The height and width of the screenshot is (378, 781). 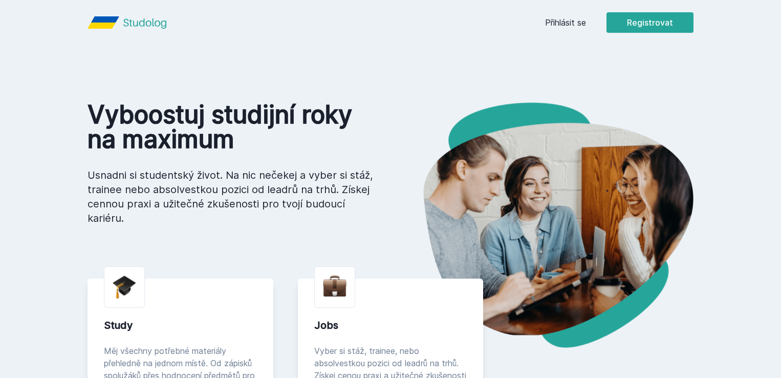 I want to click on img: hero.png, so click(x=542, y=225).